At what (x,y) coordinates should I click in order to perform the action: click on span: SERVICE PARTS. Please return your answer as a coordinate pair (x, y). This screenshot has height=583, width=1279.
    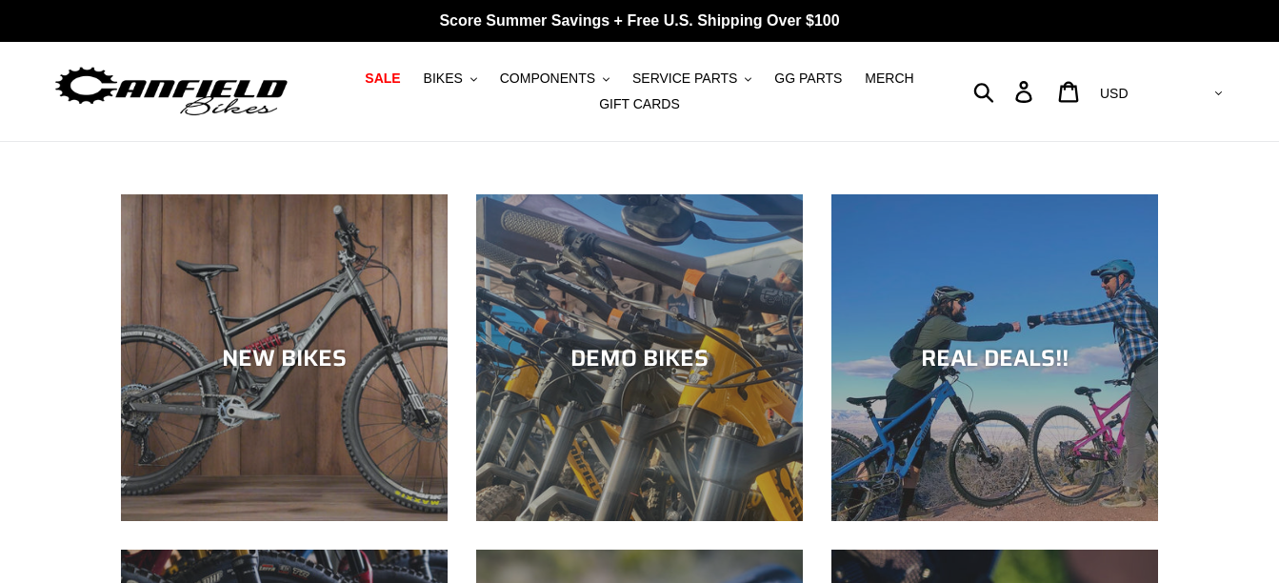
    Looking at the image, I should click on (685, 78).